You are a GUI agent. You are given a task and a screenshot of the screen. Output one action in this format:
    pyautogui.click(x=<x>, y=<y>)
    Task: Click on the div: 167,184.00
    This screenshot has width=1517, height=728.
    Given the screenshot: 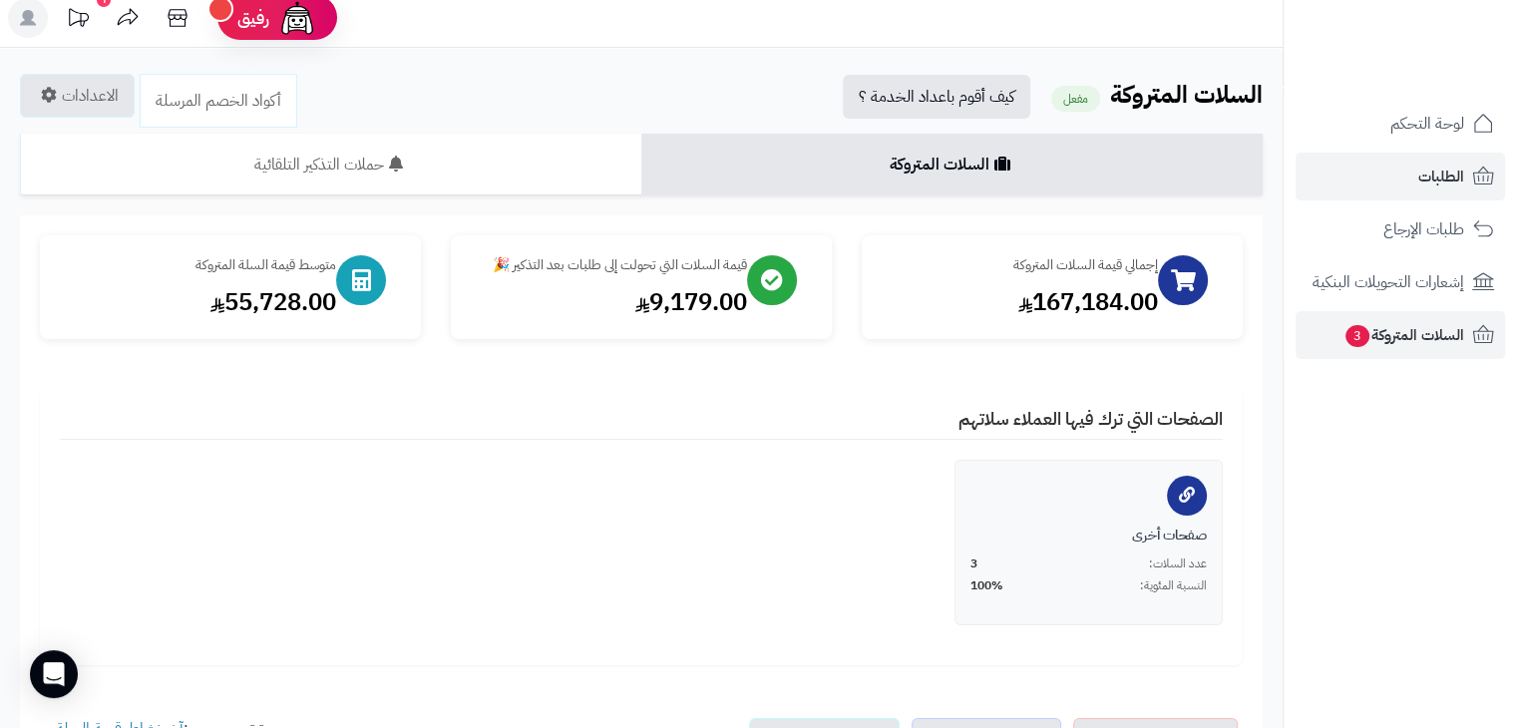 What is the action you would take?
    pyautogui.click(x=1020, y=302)
    